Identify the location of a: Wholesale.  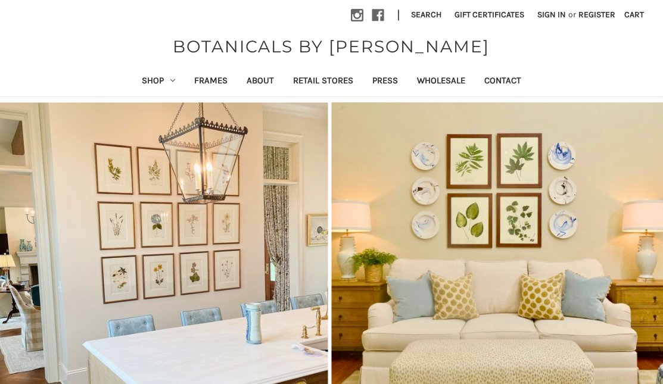
(441, 82).